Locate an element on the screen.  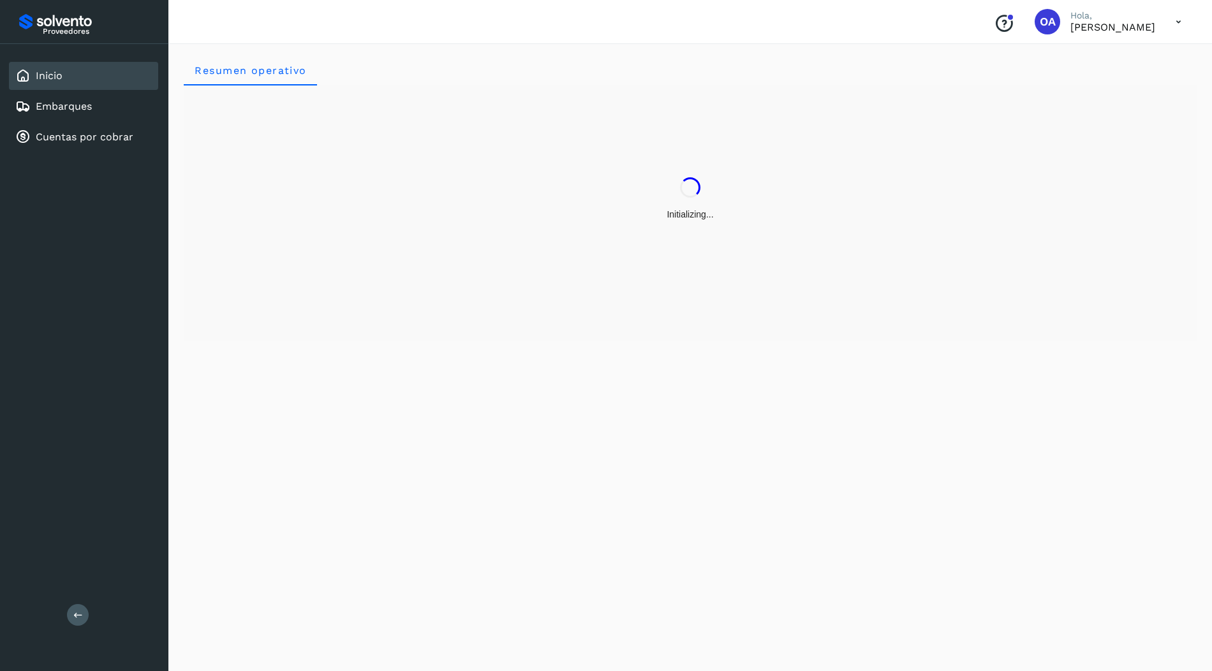
span: Resumen operativo is located at coordinates (250, 70).